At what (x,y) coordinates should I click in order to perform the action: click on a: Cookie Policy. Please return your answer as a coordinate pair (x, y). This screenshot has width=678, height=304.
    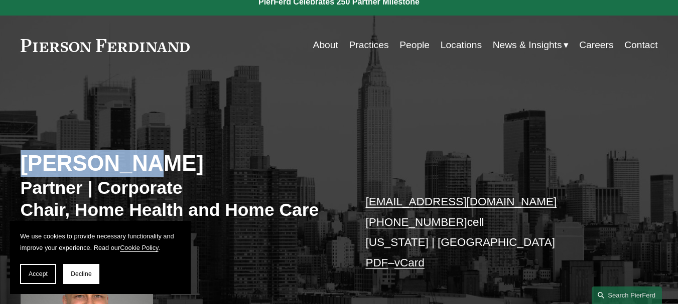
    Looking at the image, I should click on (139, 248).